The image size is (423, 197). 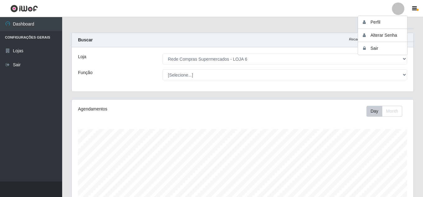 I want to click on button: Sair, so click(x=386, y=48).